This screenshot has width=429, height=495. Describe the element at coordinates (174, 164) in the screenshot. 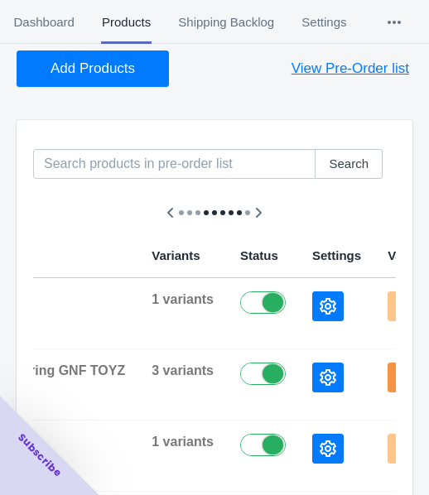

I see `input: Search products in pre-order list` at that location.